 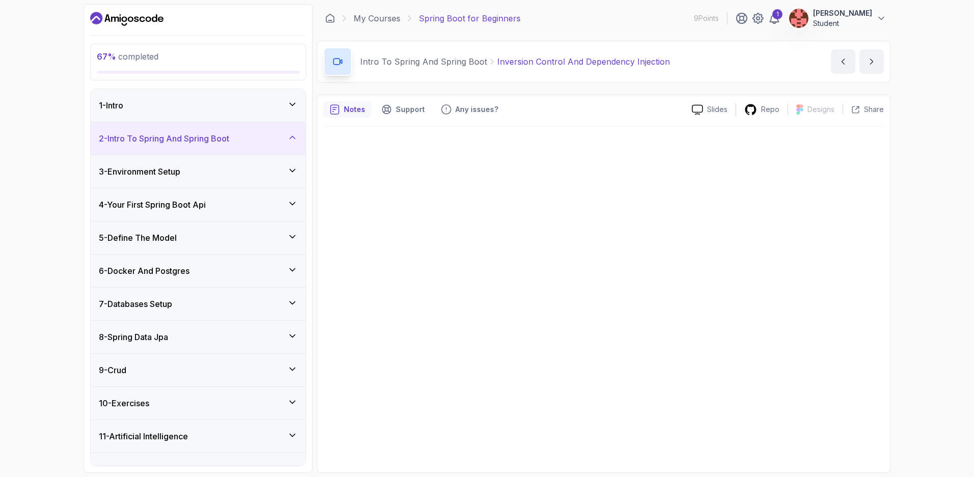 What do you see at coordinates (113, 370) in the screenshot?
I see `h3: 9 - Crud` at bounding box center [113, 370].